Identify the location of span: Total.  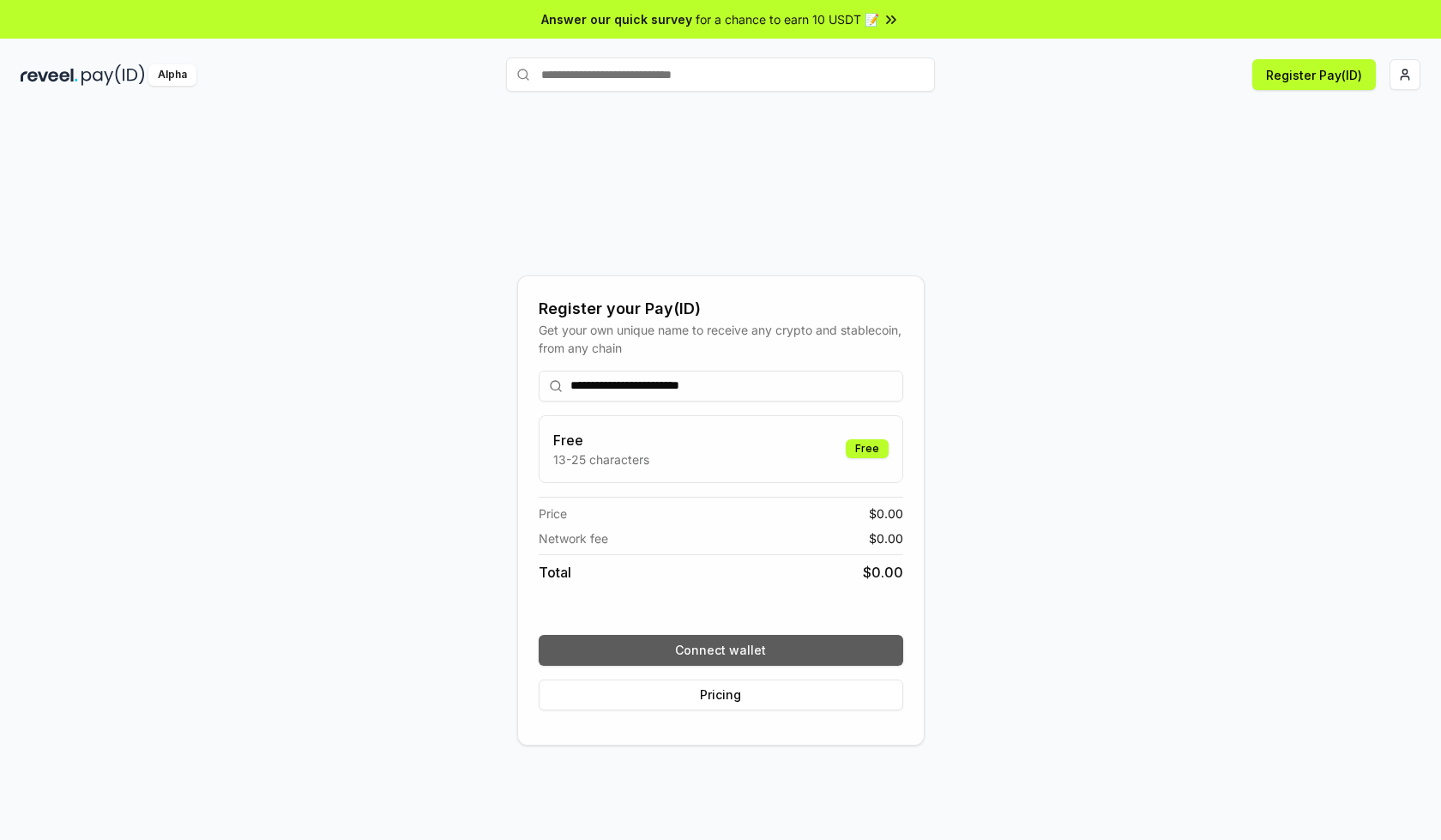
(555, 572).